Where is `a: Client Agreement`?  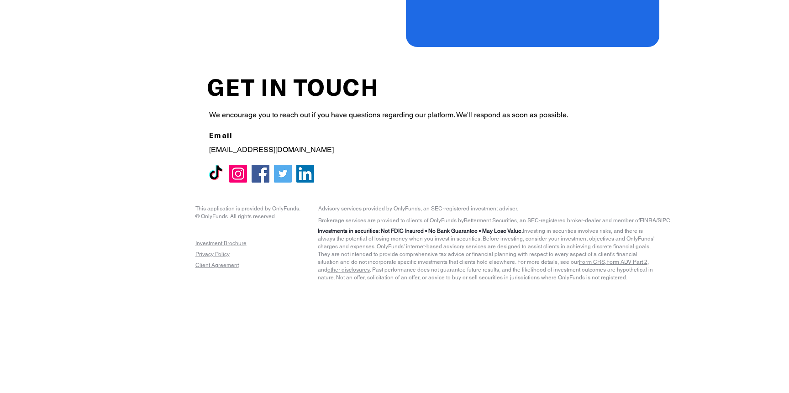
a: Client Agreement is located at coordinates (217, 265).